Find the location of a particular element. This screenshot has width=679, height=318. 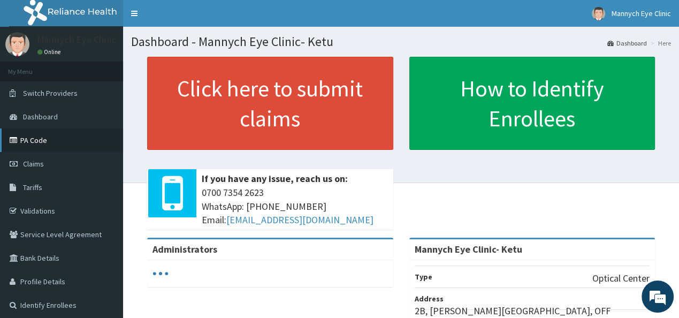

strong: Mannych Eye Clinic- Ketu is located at coordinates (468, 249).